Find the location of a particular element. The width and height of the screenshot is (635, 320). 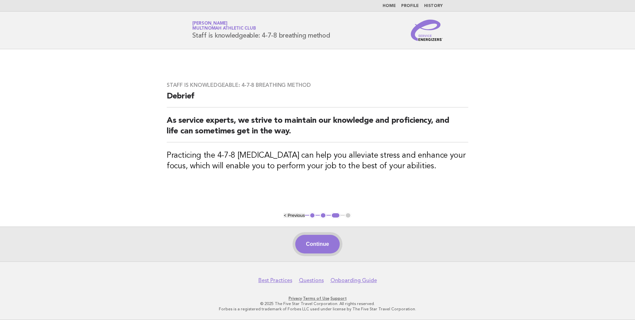

h2: As service experts, we strive to maintain our knowledge and proficiency, and life can sometimes g... is located at coordinates (318, 129).